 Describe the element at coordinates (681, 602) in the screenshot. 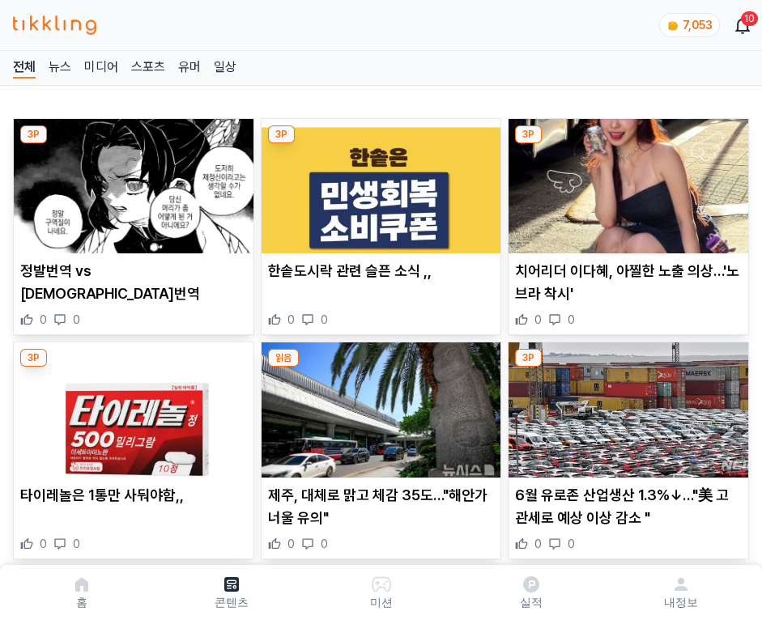

I see `p: 내정보` at that location.